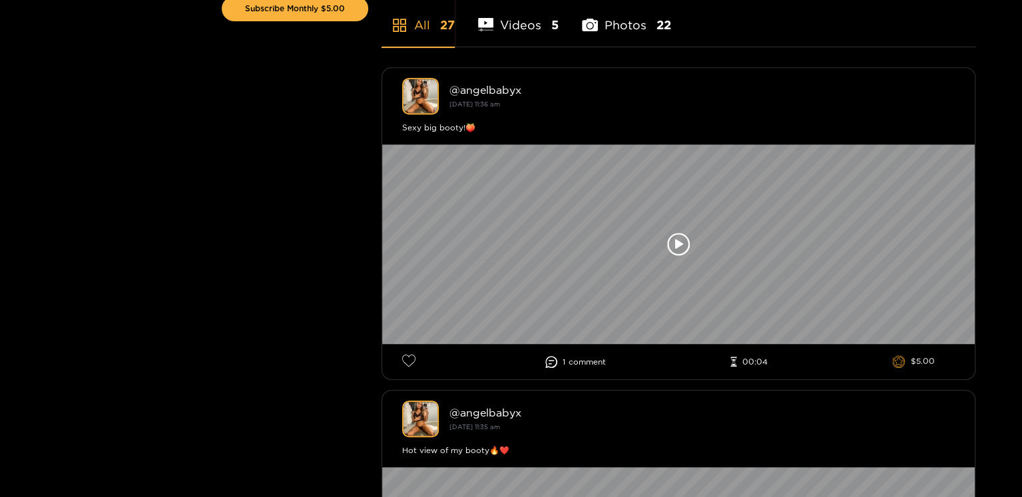  What do you see at coordinates (678, 451) in the screenshot?
I see `div: Hot view of my booty🔥❤️` at bounding box center [678, 451].